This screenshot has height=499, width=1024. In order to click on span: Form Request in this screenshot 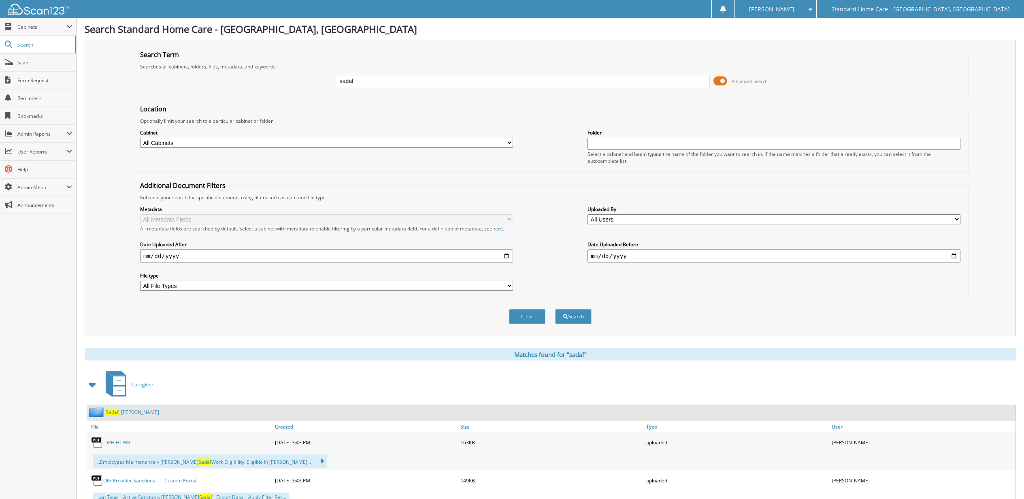, I will do `click(45, 80)`.